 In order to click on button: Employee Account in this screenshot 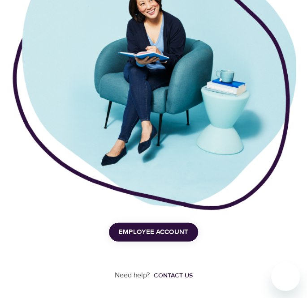, I will do `click(153, 232)`.